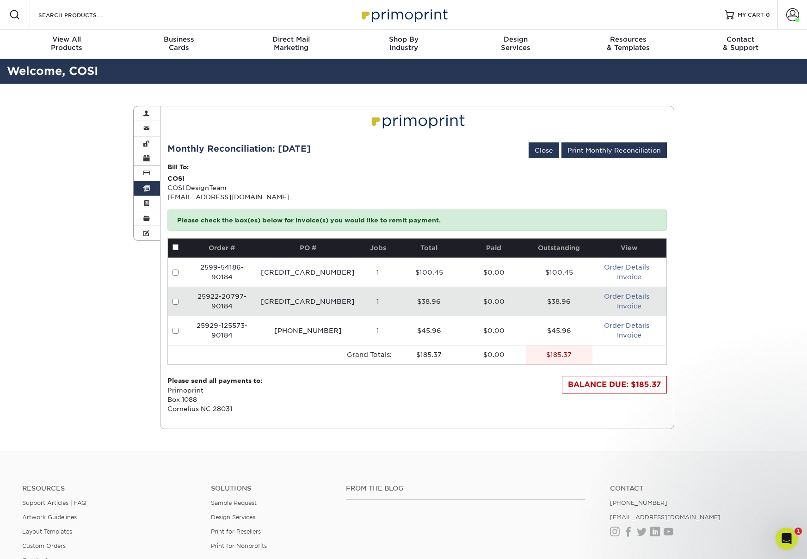 The height and width of the screenshot is (559, 807). I want to click on a: View AllProducts, so click(67, 44).